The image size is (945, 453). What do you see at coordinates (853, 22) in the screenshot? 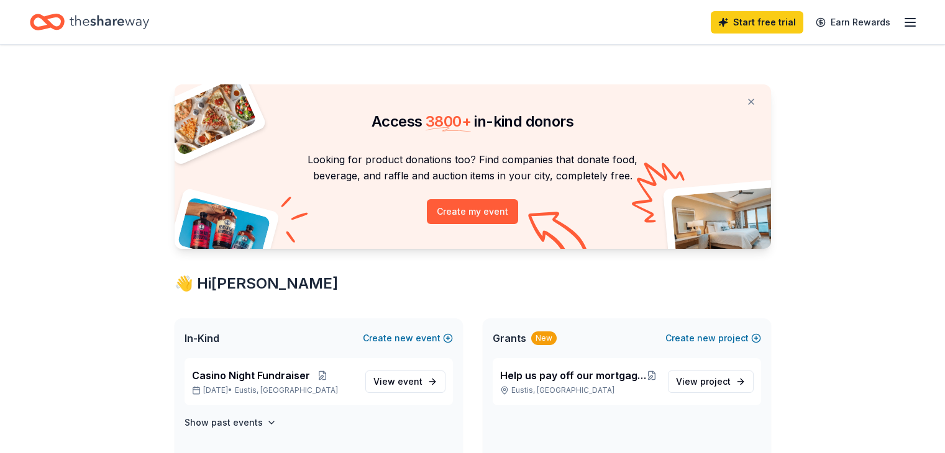
I see `a: Earn Rewards` at bounding box center [853, 22].